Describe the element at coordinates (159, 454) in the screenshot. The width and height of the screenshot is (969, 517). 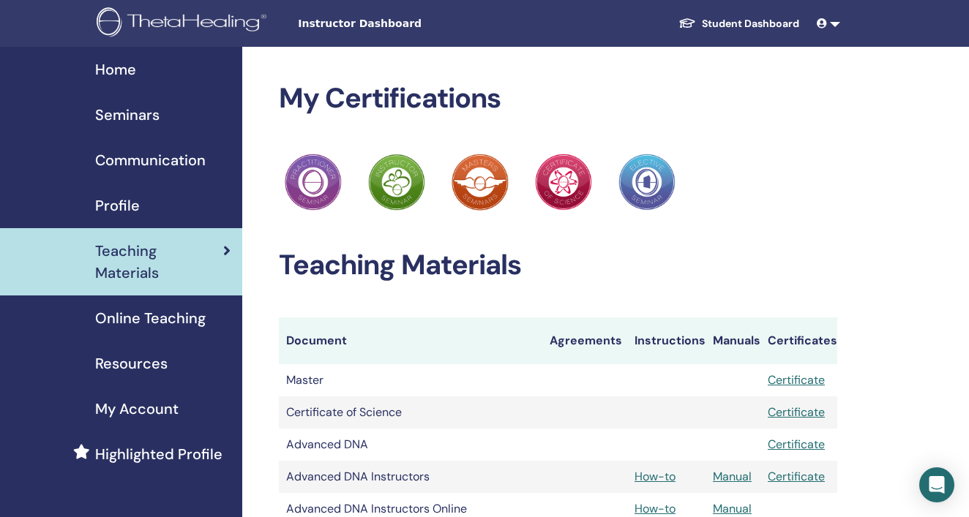
I see `span: Highlighted Profile` at that location.